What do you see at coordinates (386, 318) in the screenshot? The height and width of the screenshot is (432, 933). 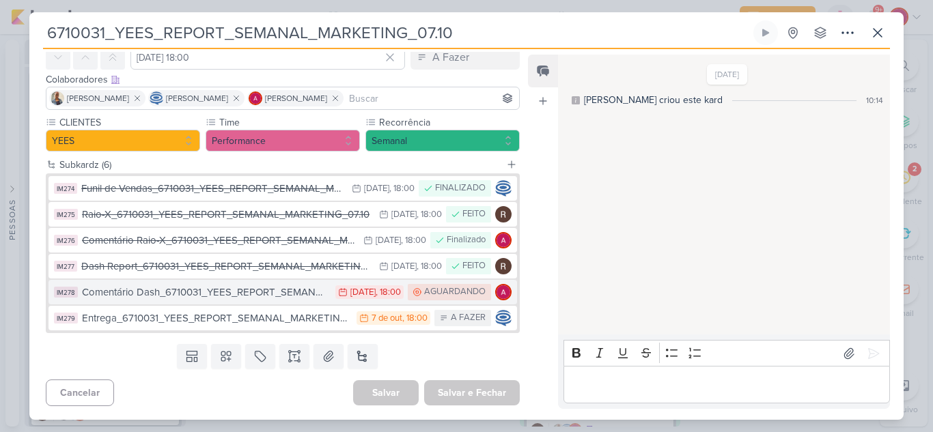 I see `div: 7 de out` at bounding box center [386, 318].